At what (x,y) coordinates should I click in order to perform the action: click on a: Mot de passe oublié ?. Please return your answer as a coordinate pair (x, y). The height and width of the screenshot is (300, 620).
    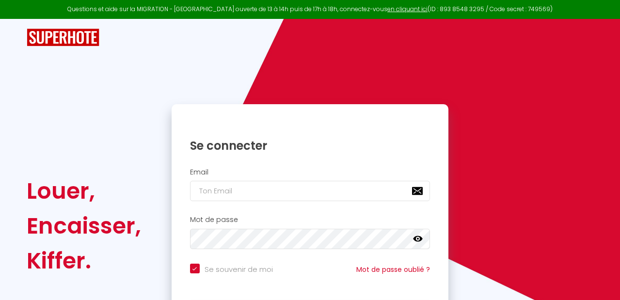
    Looking at the image, I should click on (393, 270).